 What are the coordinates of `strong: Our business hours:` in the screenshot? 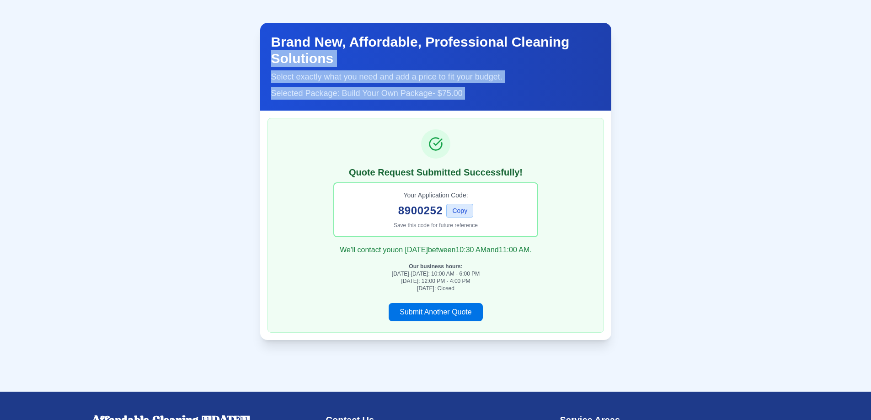 It's located at (435, 266).